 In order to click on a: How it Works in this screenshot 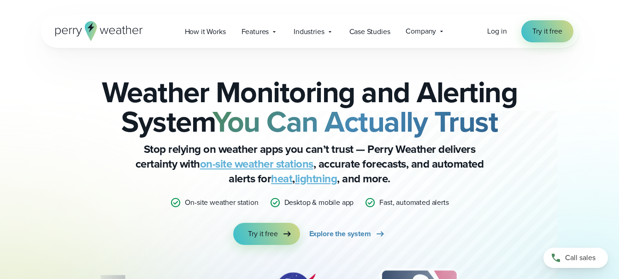, I will do `click(205, 31)`.